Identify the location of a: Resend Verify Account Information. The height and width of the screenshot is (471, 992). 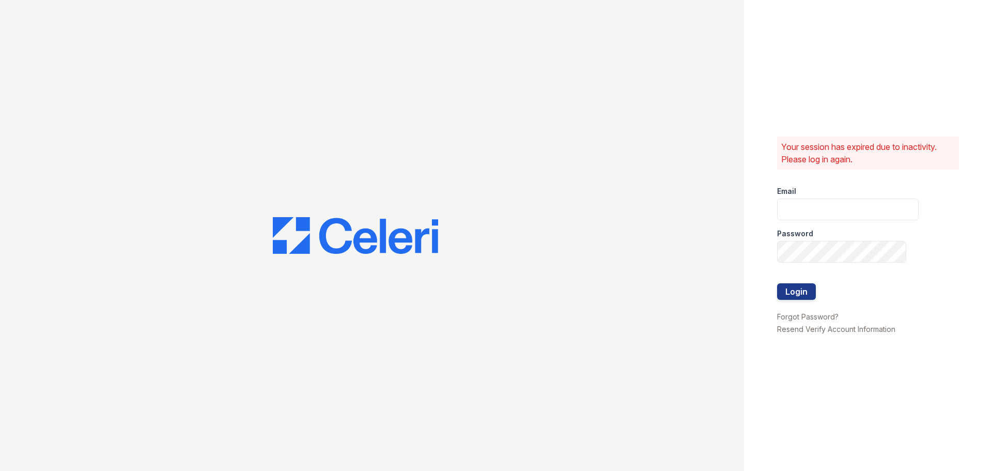
(836, 328).